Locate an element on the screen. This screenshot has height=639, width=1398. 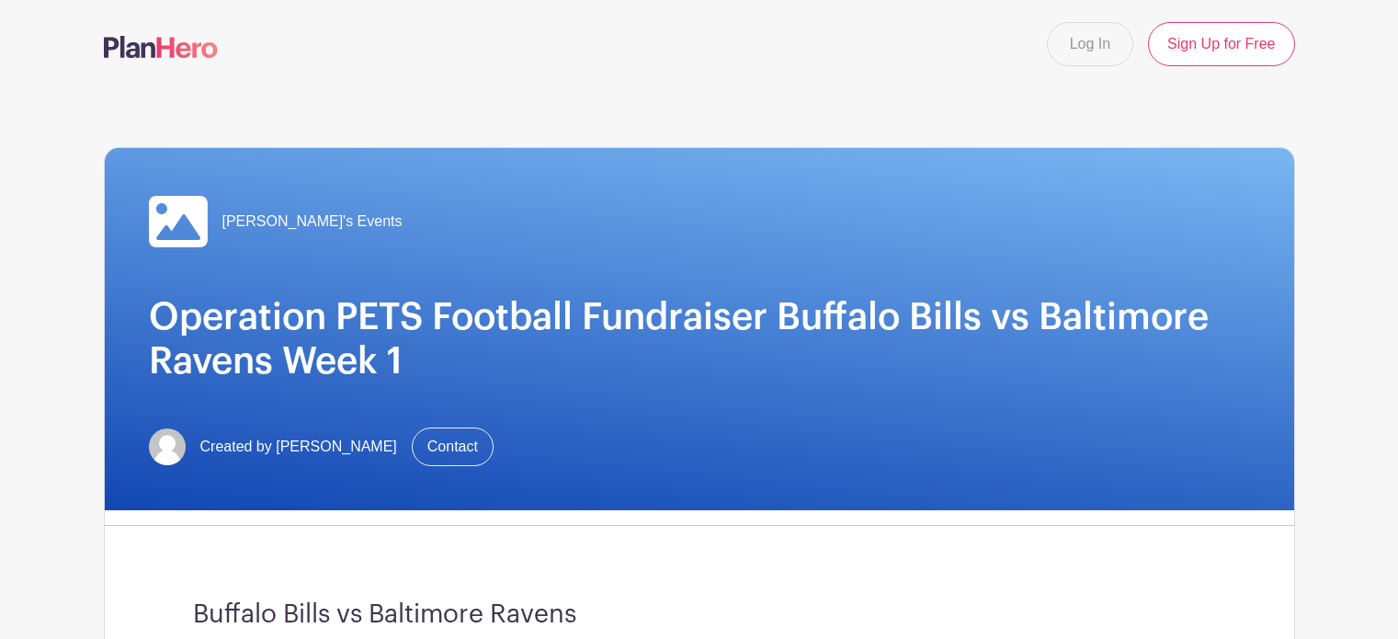
a: Contact is located at coordinates (452, 447).